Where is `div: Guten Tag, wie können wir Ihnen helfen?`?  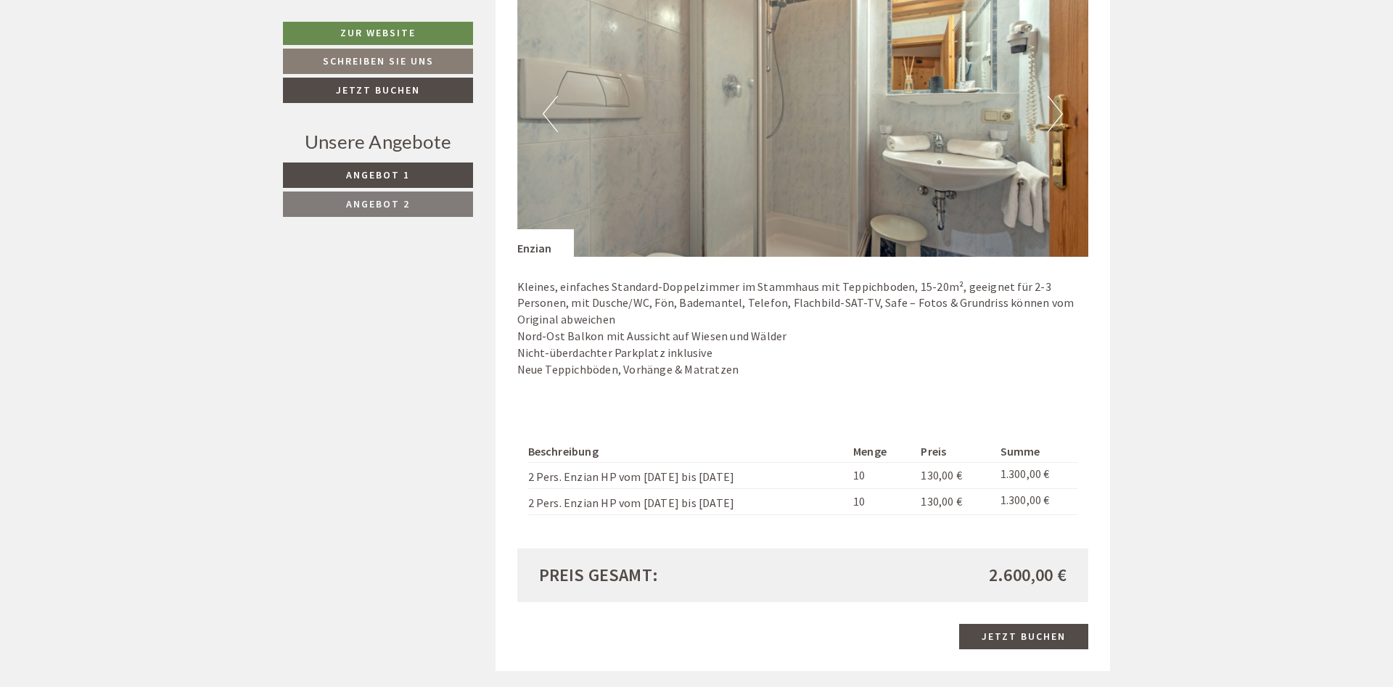 div: Guten Tag, wie können wir Ihnen helfen? is located at coordinates (124, 62).